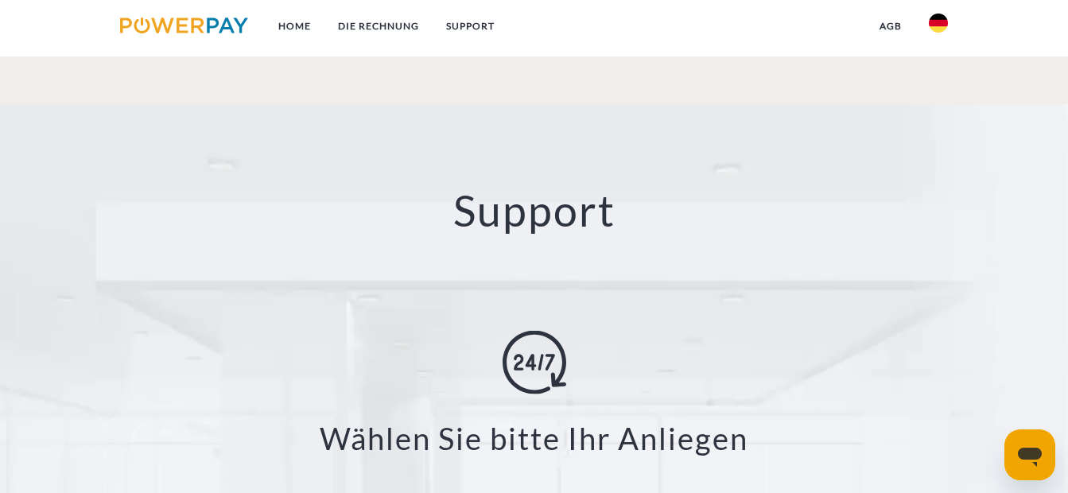 Image resolution: width=1068 pixels, height=493 pixels. What do you see at coordinates (294, 26) in the screenshot?
I see `a: Home` at bounding box center [294, 26].